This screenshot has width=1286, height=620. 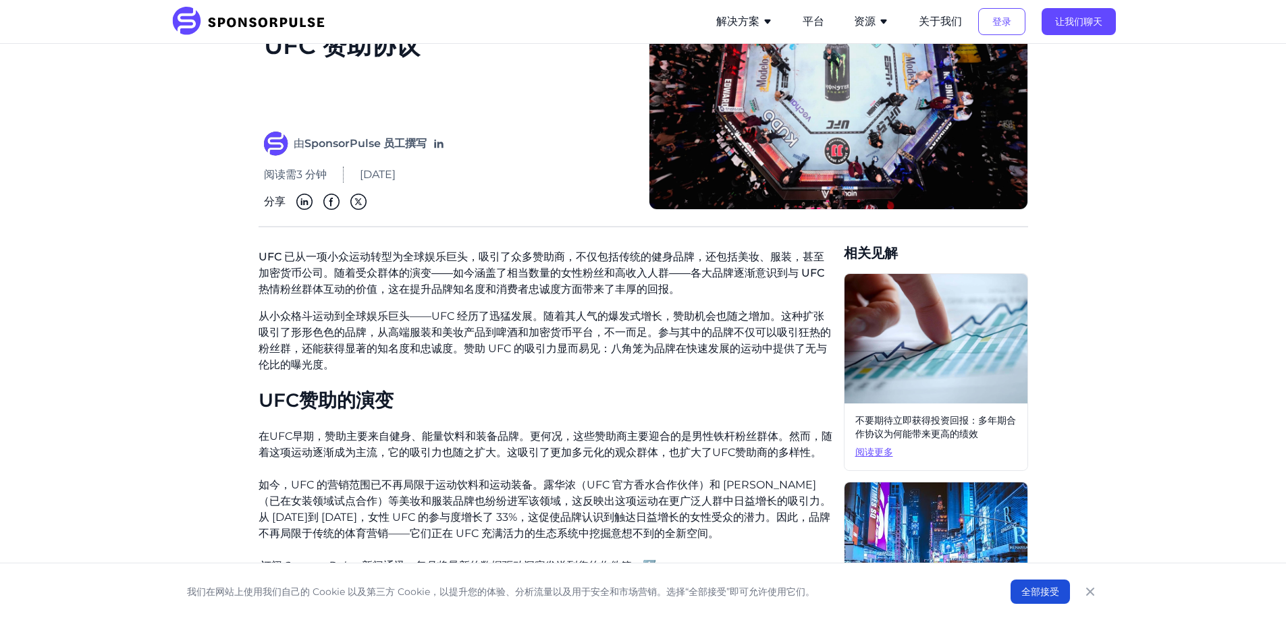 What do you see at coordinates (865, 21) in the screenshot?
I see `font: 资源` at bounding box center [865, 21].